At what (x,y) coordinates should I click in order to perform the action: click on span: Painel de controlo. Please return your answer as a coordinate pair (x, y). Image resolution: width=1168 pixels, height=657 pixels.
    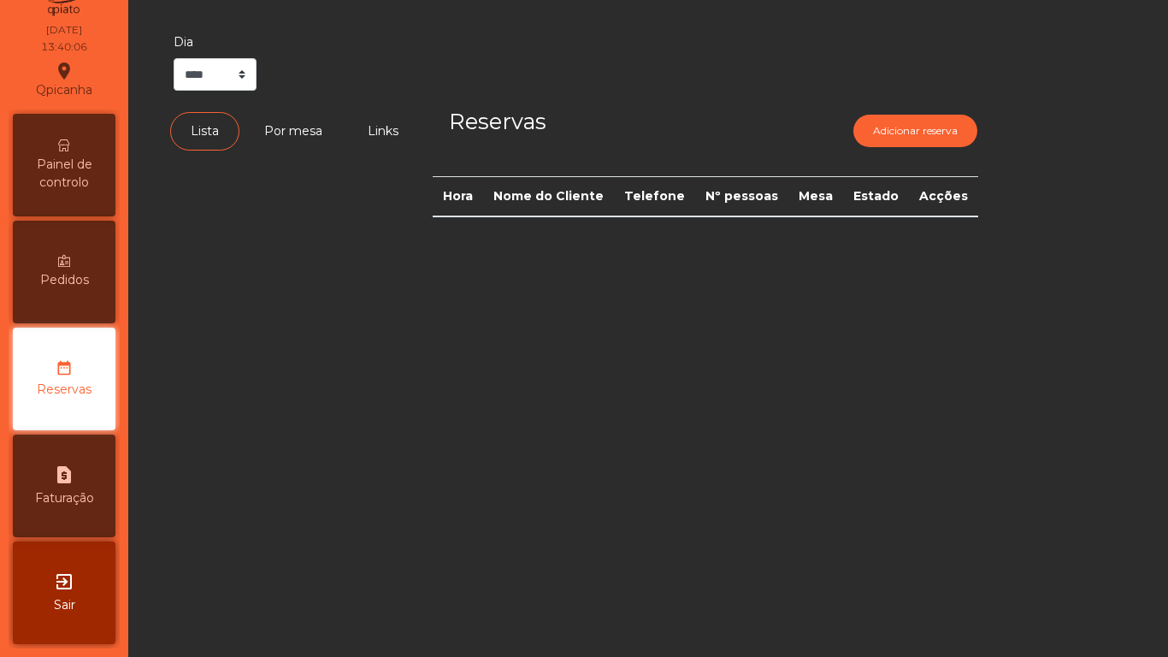
    Looking at the image, I should click on (64, 174).